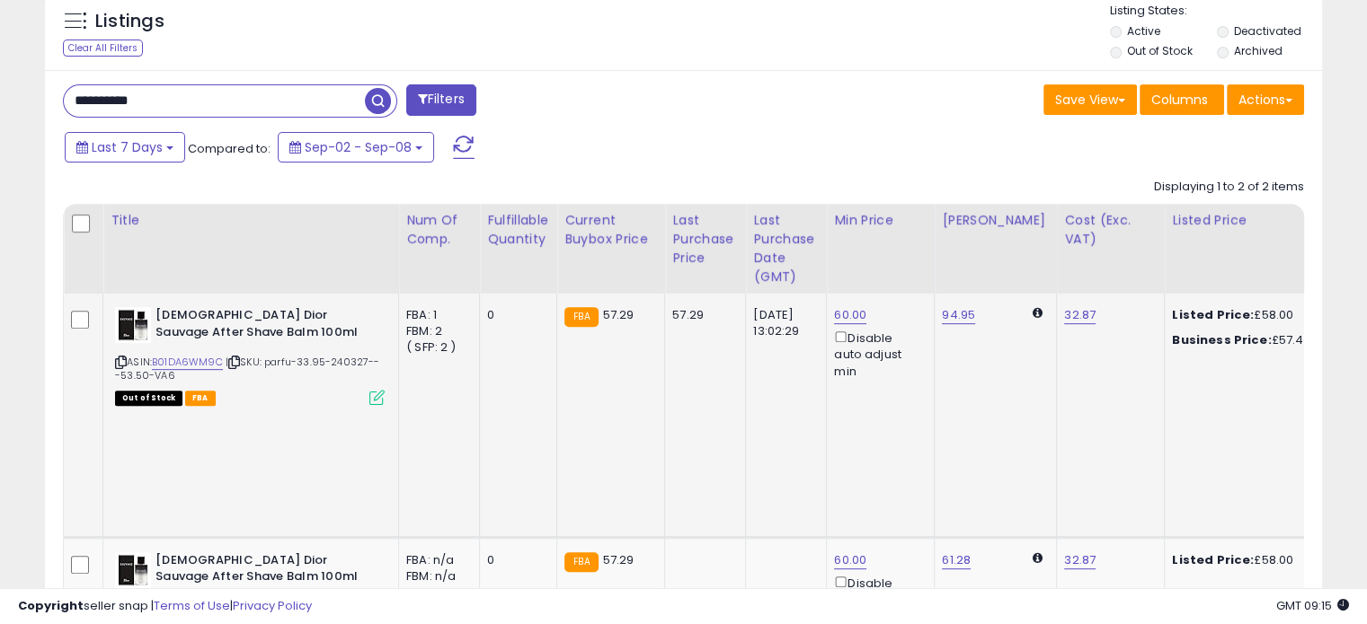 The width and height of the screenshot is (1367, 624). What do you see at coordinates (441, 100) in the screenshot?
I see `button: Filters` at bounding box center [441, 100].